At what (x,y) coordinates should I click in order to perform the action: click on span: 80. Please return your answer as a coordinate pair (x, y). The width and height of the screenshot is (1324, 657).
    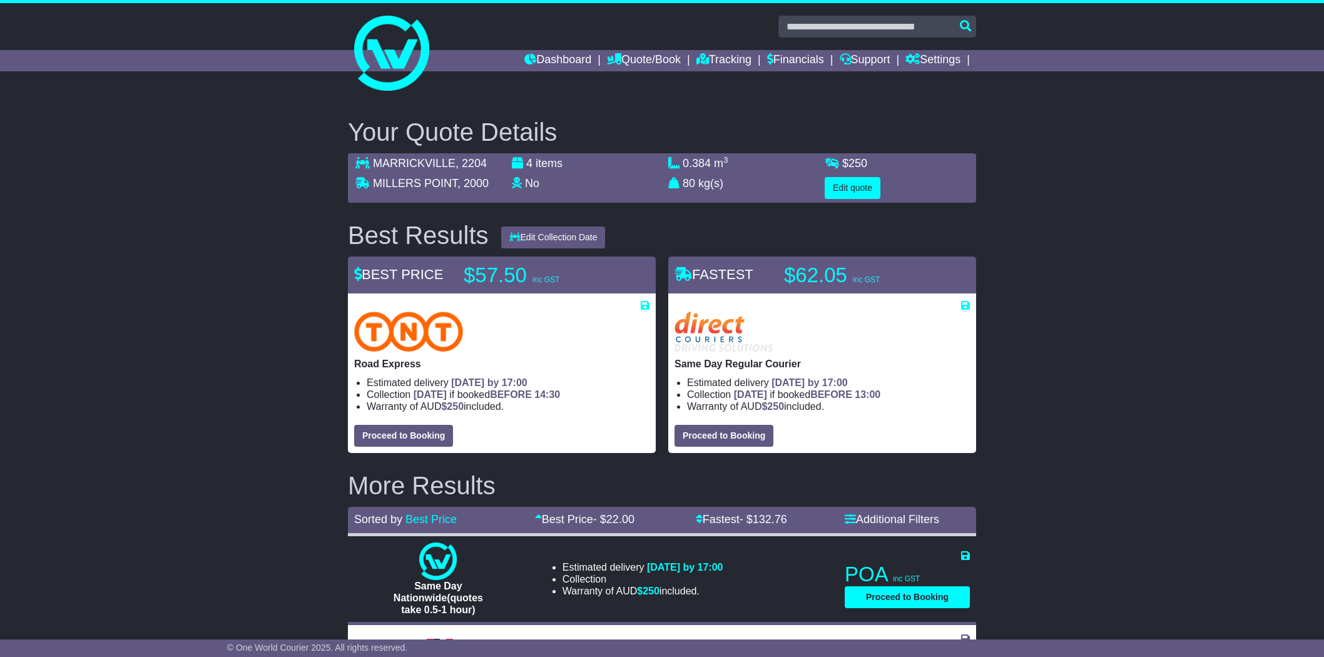
    Looking at the image, I should click on (689, 183).